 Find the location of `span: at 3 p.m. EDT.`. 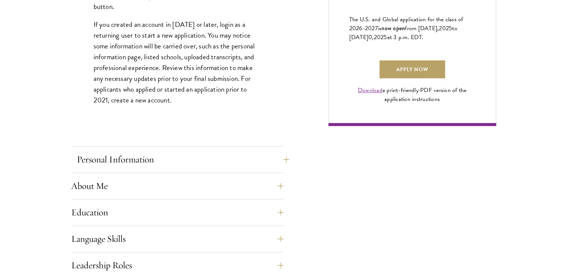

span: at 3 p.m. EDT. is located at coordinates (406, 37).